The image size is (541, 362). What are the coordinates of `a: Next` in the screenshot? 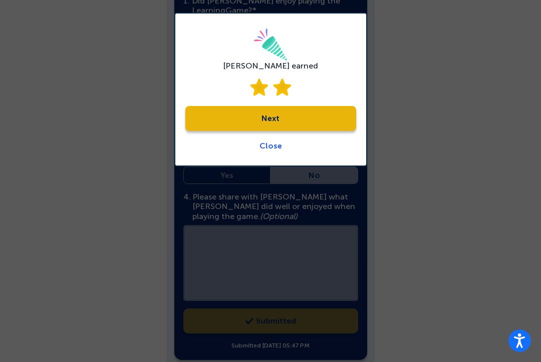 It's located at (270, 119).